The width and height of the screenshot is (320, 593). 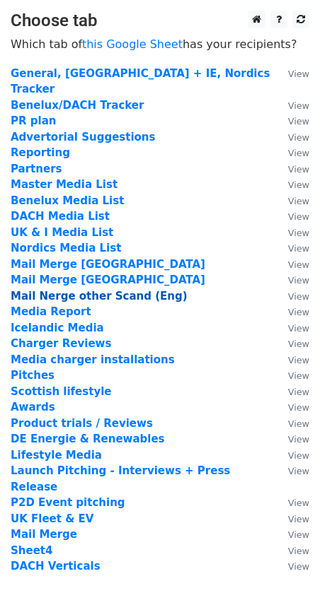 I want to click on strong: Product trials / Reviews, so click(x=81, y=424).